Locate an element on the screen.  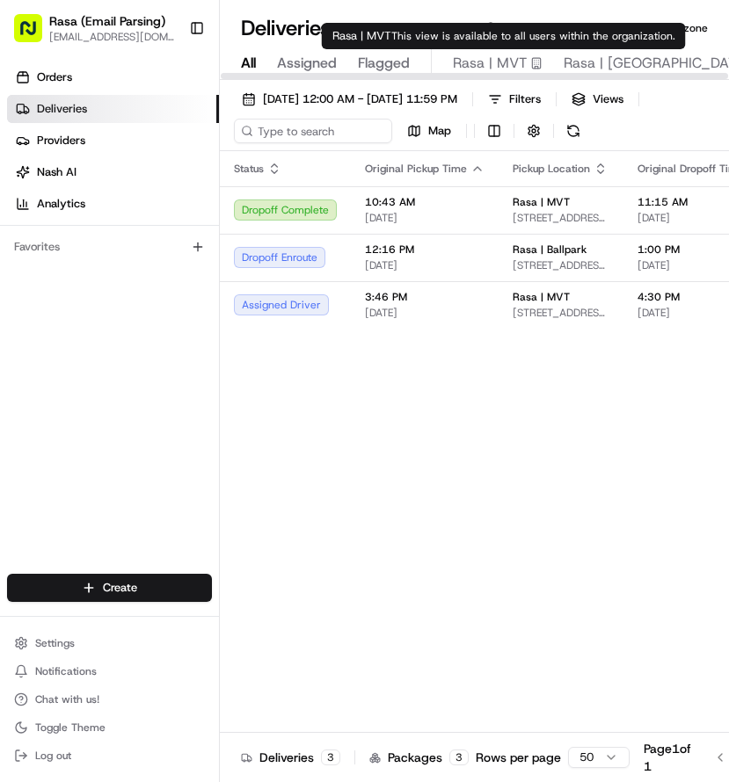
span: All is located at coordinates (248, 63).